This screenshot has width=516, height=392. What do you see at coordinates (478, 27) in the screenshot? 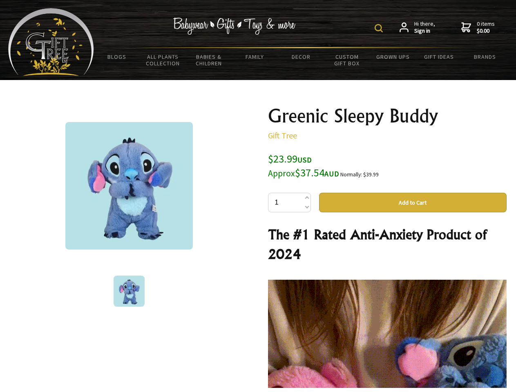
I see `a: 0 items$0.00` at bounding box center [478, 27].